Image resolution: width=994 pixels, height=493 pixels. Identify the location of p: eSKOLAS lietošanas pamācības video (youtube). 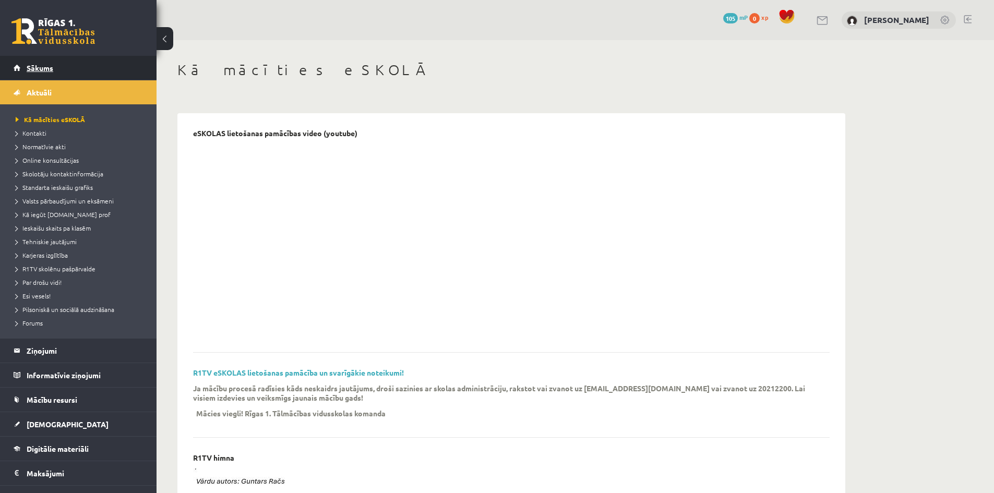
(275, 133).